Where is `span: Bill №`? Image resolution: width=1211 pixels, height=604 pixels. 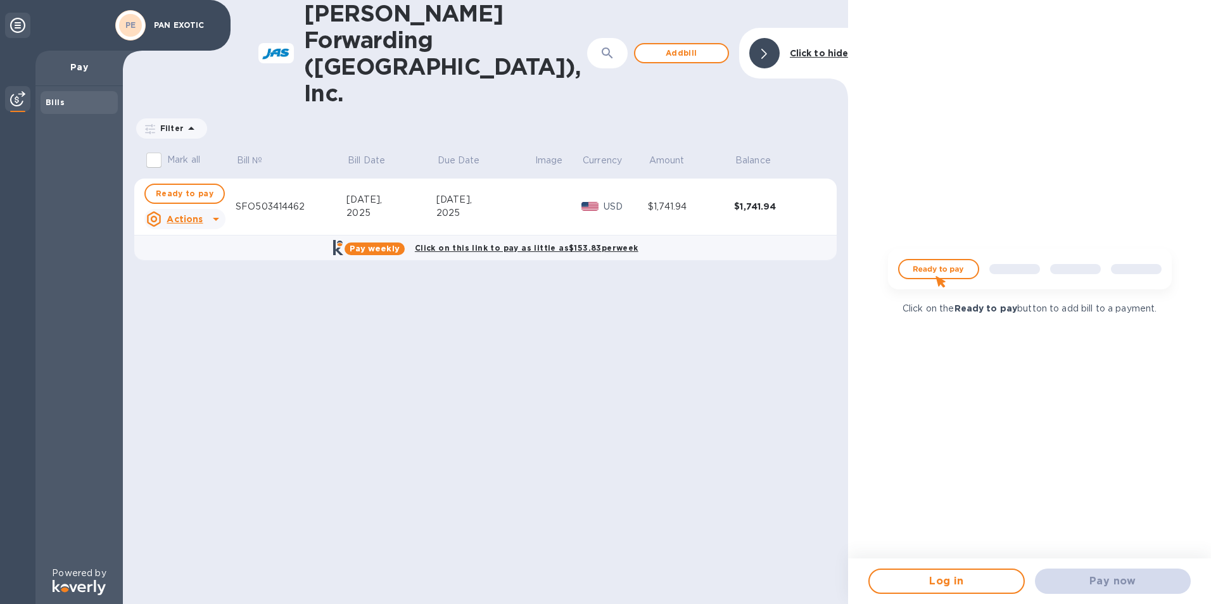 span: Bill № is located at coordinates (258, 160).